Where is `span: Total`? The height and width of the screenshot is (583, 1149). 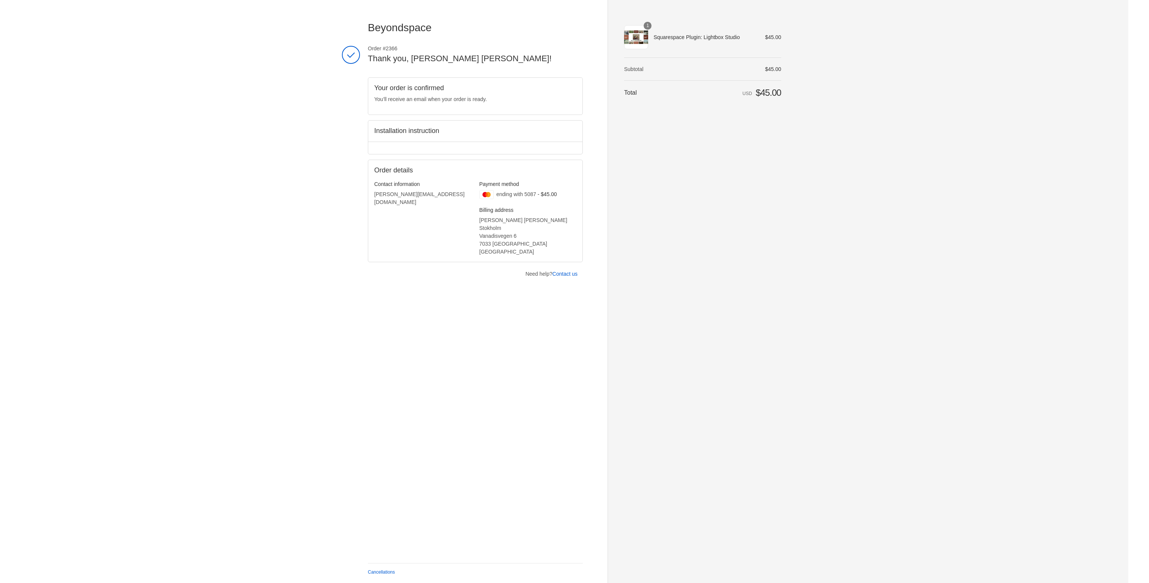
span: Total is located at coordinates (631, 92).